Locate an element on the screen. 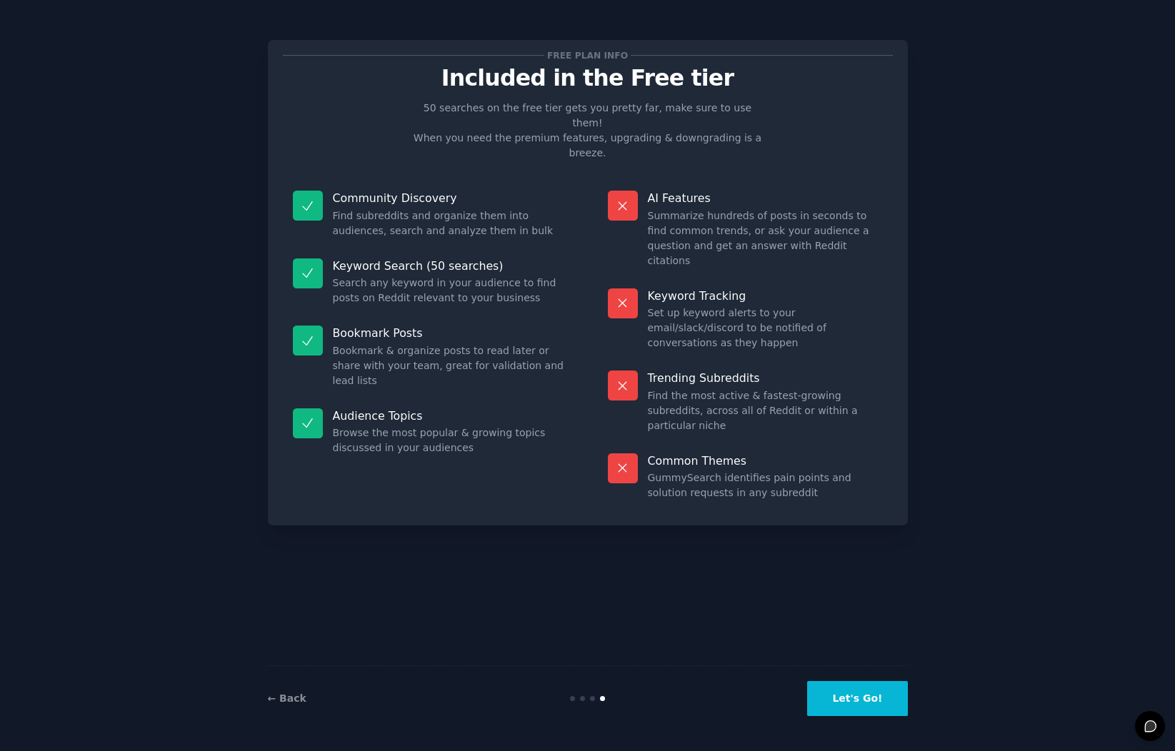 The image size is (1175, 751). dd: Set up keyword alerts to your email/slack/discord to be notified of conversations as they happen is located at coordinates (765, 328).